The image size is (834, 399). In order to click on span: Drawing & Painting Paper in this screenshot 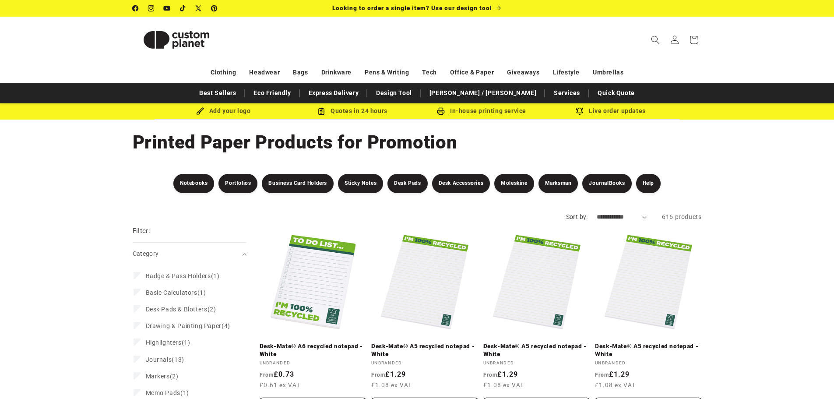, I will do `click(184, 326)`.